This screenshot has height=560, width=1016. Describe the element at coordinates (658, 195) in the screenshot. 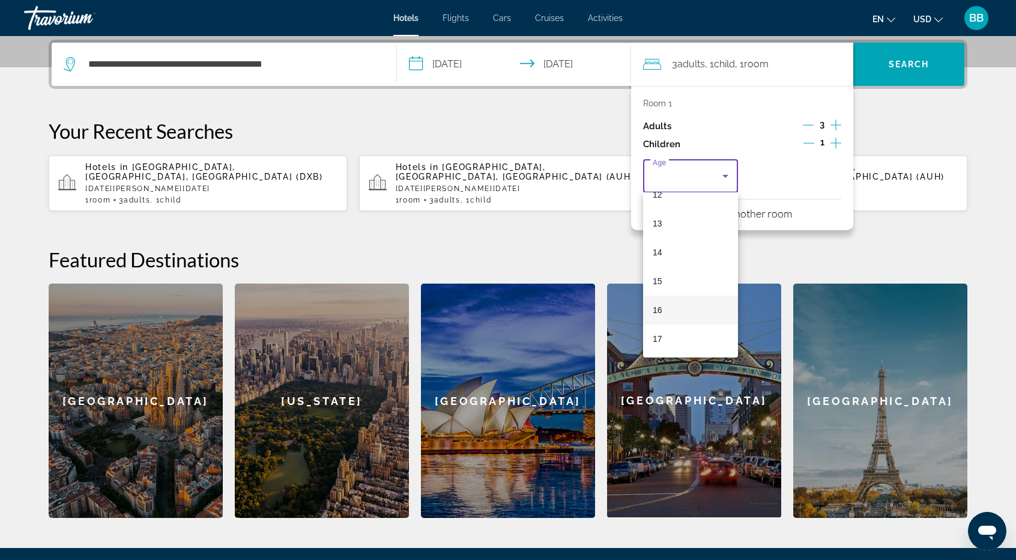

I see `span: 12` at that location.